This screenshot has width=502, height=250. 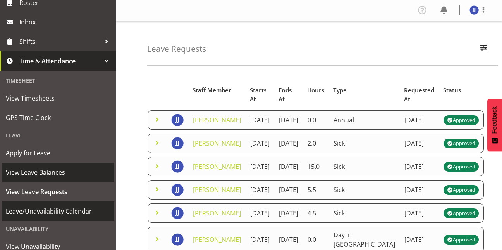 What do you see at coordinates (58, 80) in the screenshot?
I see `div: Timesheet` at bounding box center [58, 80].